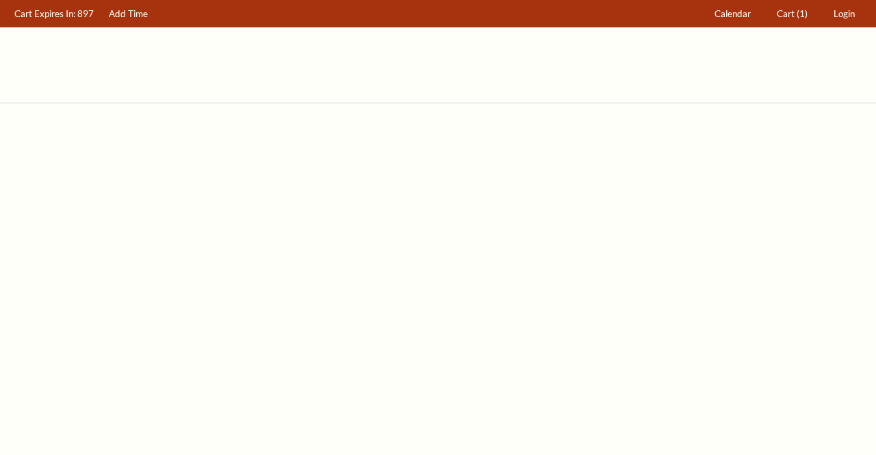  What do you see at coordinates (45, 14) in the screenshot?
I see `span: Cart Expires In:` at bounding box center [45, 14].